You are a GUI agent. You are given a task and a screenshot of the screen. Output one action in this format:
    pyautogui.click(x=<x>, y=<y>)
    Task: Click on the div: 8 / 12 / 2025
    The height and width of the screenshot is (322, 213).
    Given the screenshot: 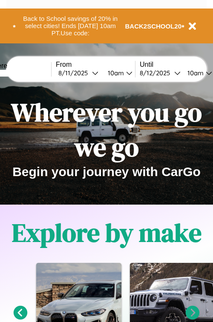 What is the action you would take?
    pyautogui.click(x=157, y=73)
    